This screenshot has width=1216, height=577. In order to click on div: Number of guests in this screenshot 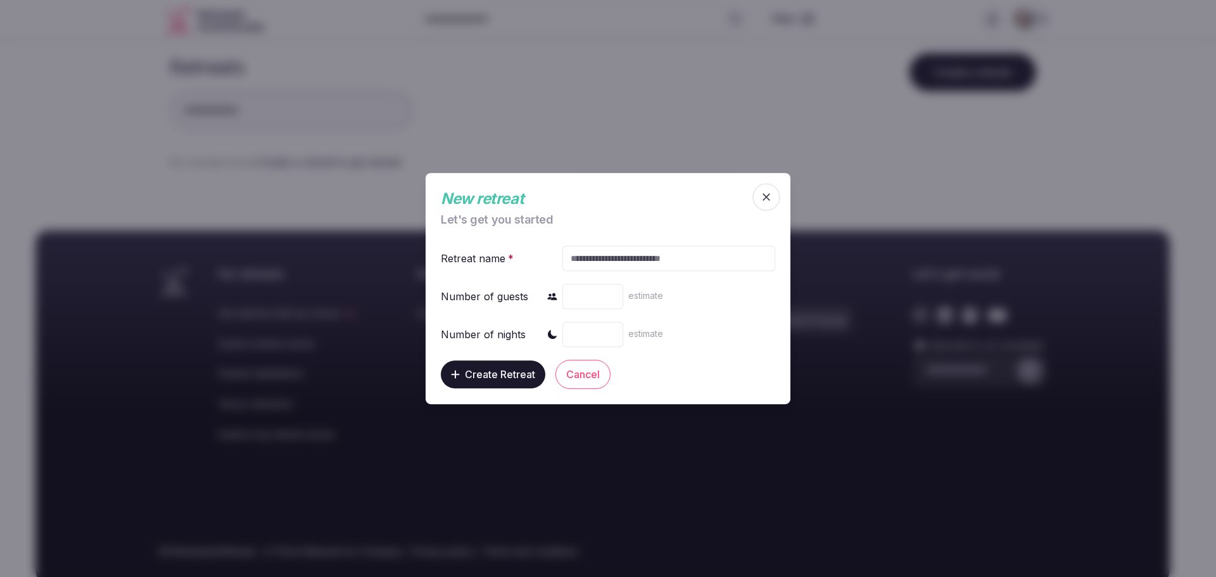, I will do `click(484, 296)`.